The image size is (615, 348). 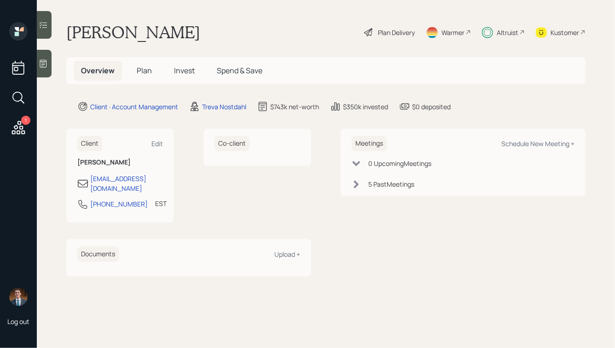 I want to click on h6: Co-client, so click(x=232, y=143).